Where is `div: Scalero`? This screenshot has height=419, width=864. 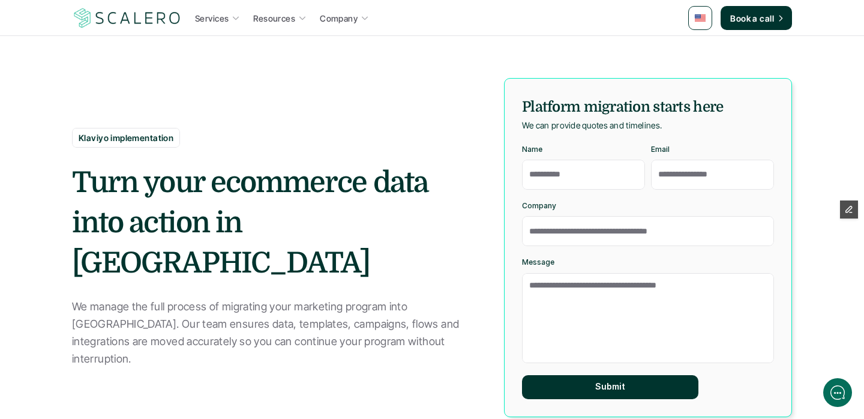 div: Scalero is located at coordinates (65, 14).